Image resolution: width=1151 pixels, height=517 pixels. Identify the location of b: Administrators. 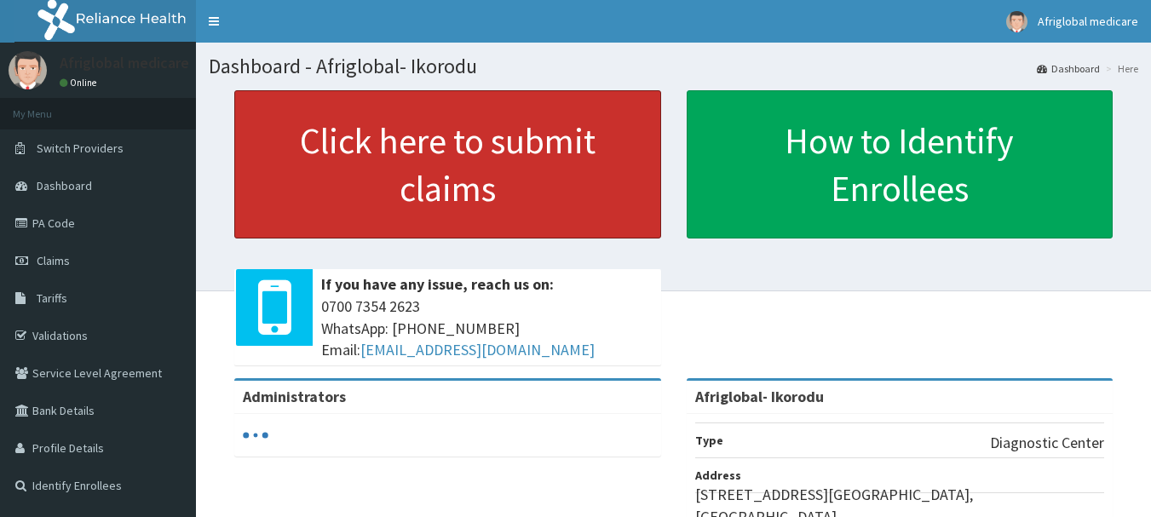
(294, 396).